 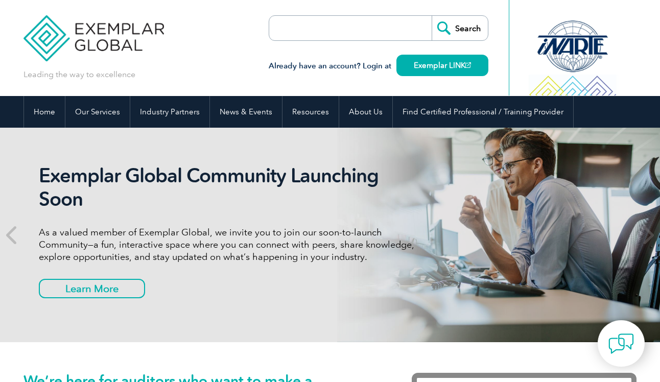 I want to click on p: Leading the way to excellence, so click(x=79, y=75).